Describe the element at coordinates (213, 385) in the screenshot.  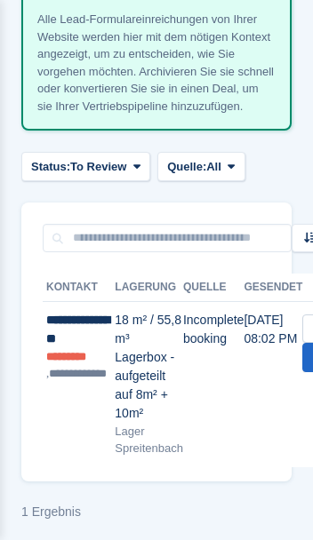
I see `td: Incomplete booking` at that location.